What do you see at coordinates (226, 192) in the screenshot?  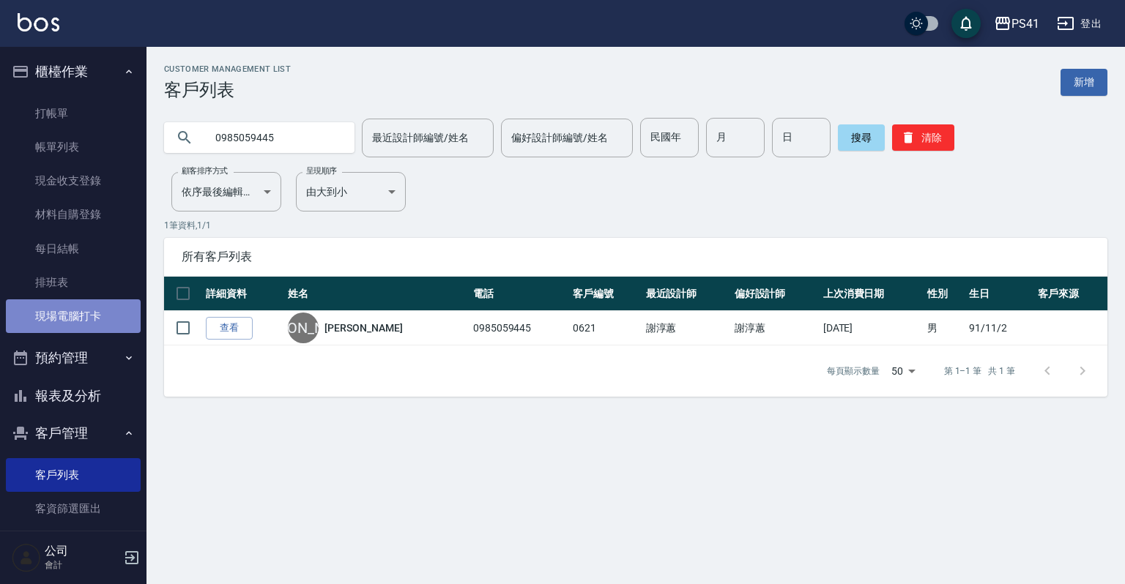 I see `div: 依序最後編輯時間` at bounding box center [226, 192].